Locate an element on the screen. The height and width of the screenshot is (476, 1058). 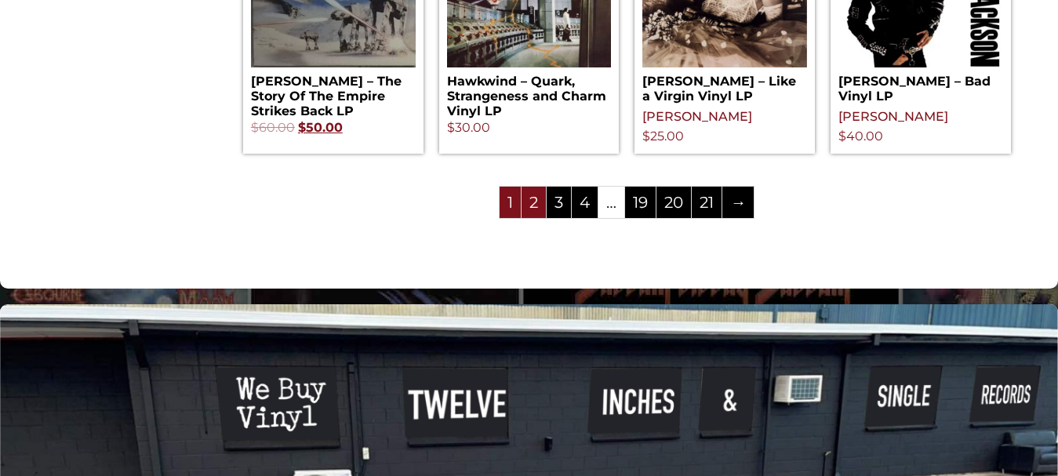
h2: Hawkwind – Quark, Strangeness and Charm Vinyl LP is located at coordinates (529, 93).